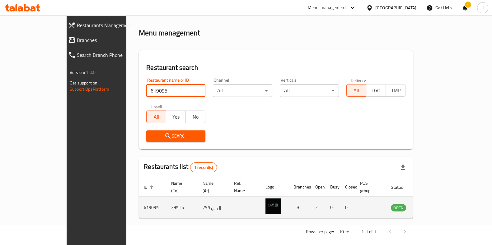 The width and height of the screenshot is (492, 245). Describe the element at coordinates (169, 33) in the screenshot. I see `h2: Menu management` at that location.